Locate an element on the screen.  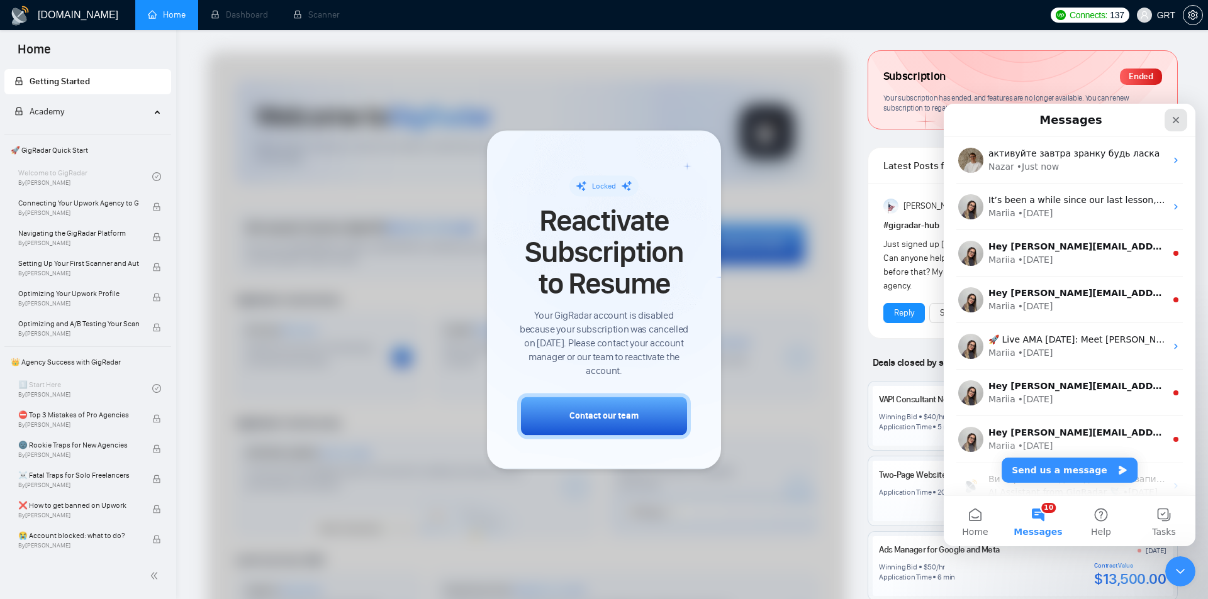
a: Two-Page Website for Investment Firm (Webflow/Squarespace, Phase 1 in 48 Hours) is located at coordinates (1030, 475).